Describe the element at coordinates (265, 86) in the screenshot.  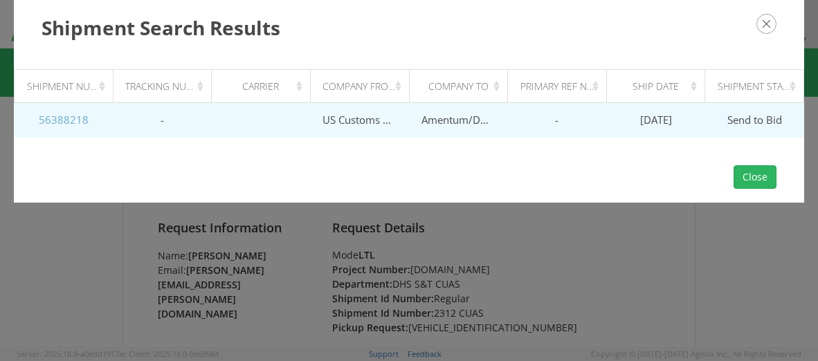
I see `div: Carrier` at that location.